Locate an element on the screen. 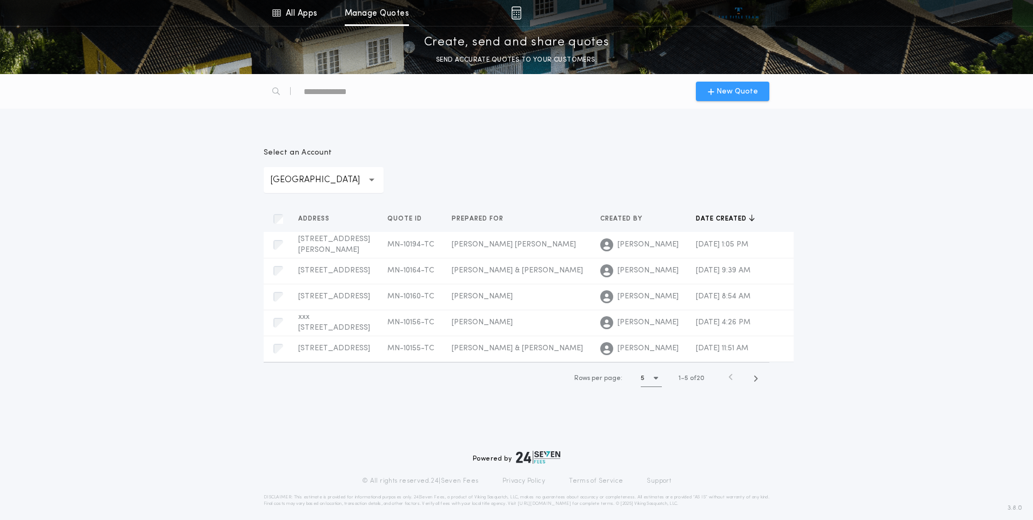 Image resolution: width=1033 pixels, height=520 pixels. span: Rows per page: is located at coordinates (598, 378).